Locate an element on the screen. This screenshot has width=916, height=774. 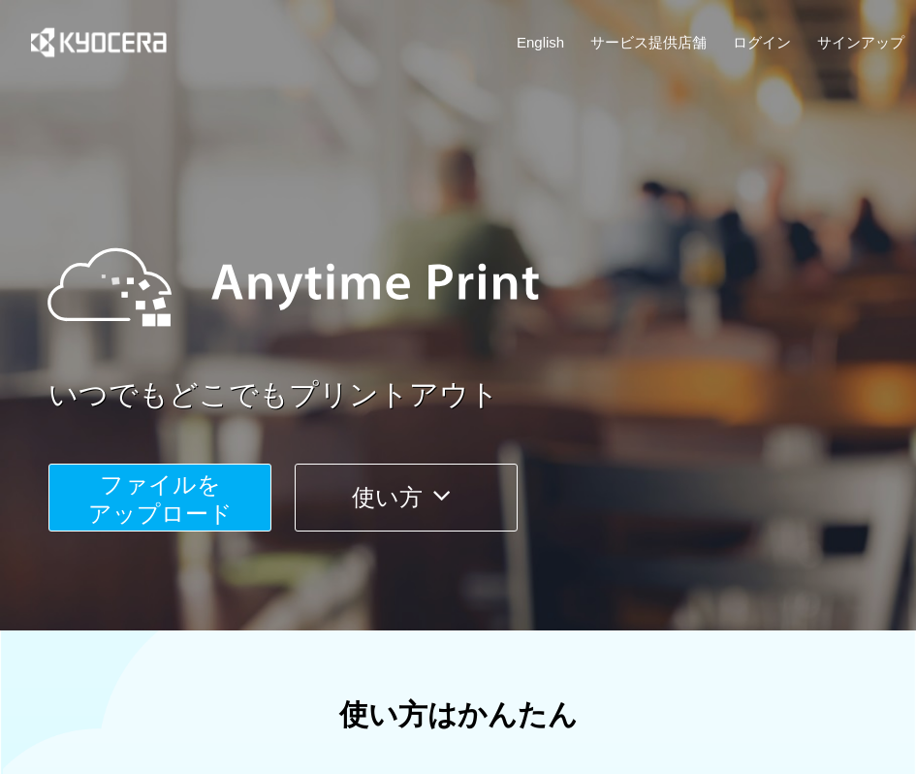
span: ファイルを ​​アップロード is located at coordinates (160, 498).